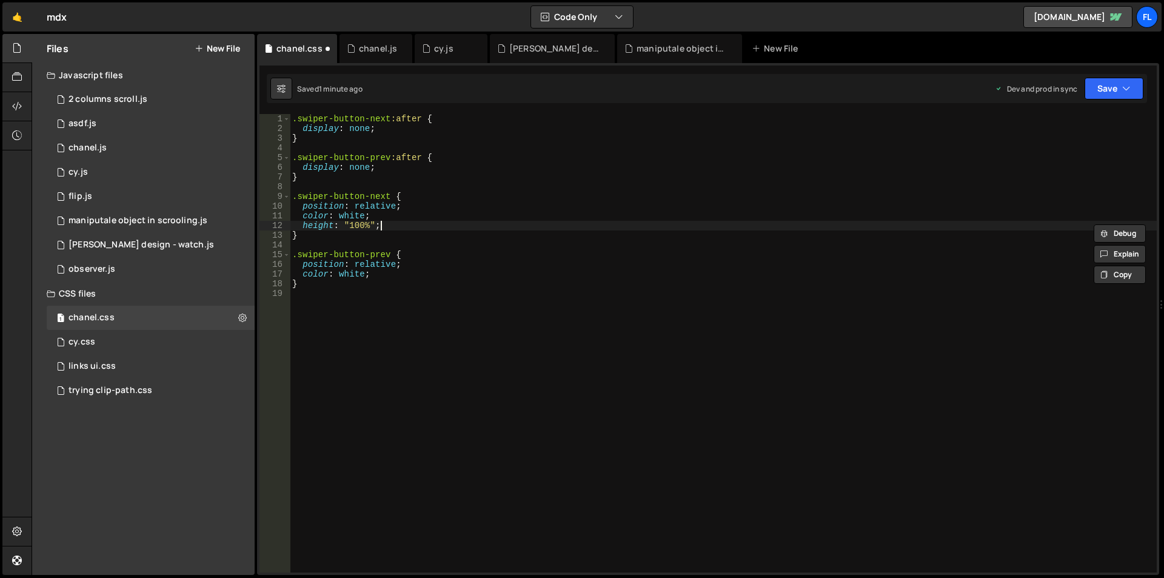 Image resolution: width=1164 pixels, height=578 pixels. Describe the element at coordinates (275, 245) in the screenshot. I see `div: 14` at that location.